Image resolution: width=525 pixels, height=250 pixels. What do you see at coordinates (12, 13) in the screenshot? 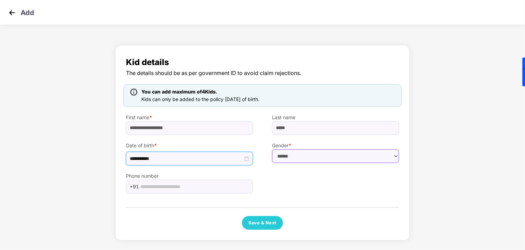
I see `img: svg+xml;base64,PHN2ZyB4bWxucz0iaHR0cDovL3d3dy53My5vcmcvMjAwMC9zdmciIHdpZHRoPSIzMCIgaGVpZ2h0PSIzMC...` at bounding box center [12, 13].